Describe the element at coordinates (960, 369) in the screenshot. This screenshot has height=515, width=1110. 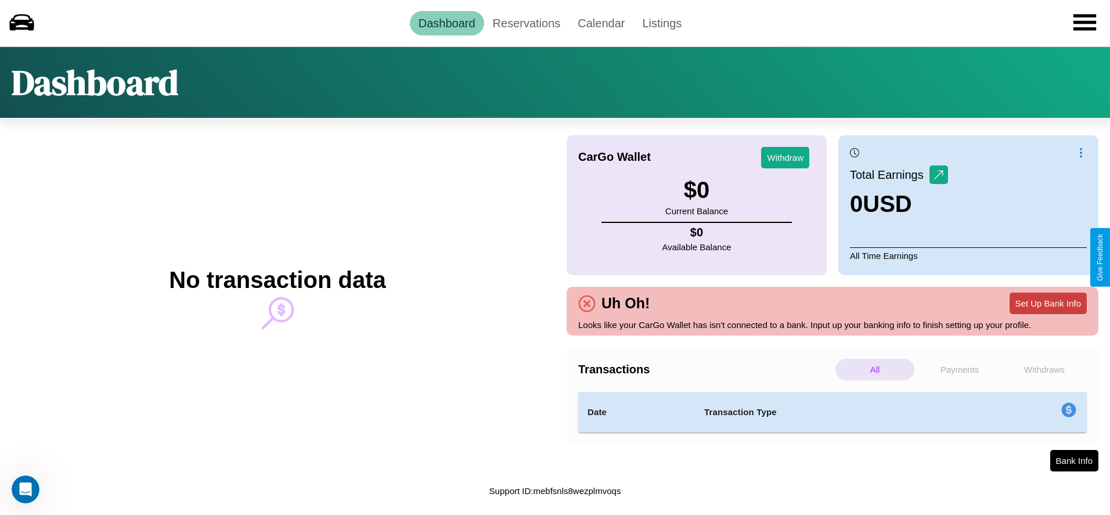
I see `p: Payments` at that location.